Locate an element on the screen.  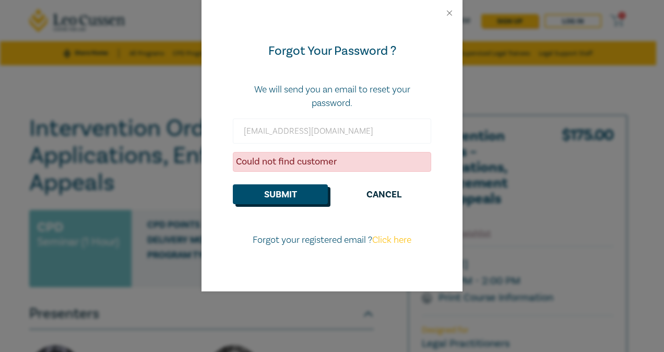
div: Forgot Your Password ? is located at coordinates (332, 51).